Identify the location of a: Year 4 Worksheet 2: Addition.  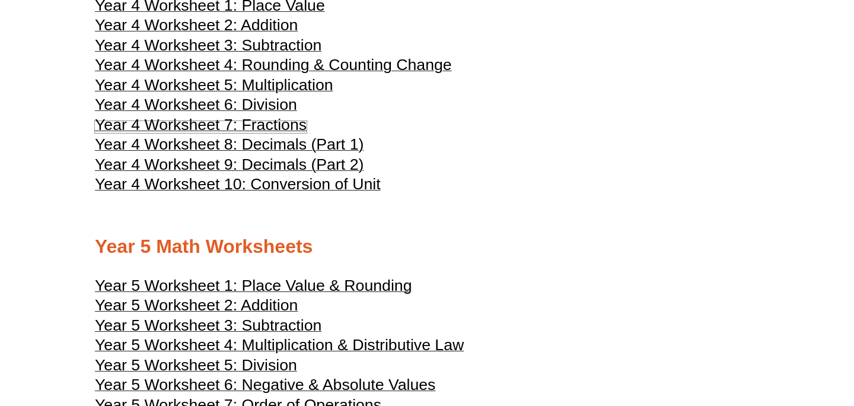
(196, 27).